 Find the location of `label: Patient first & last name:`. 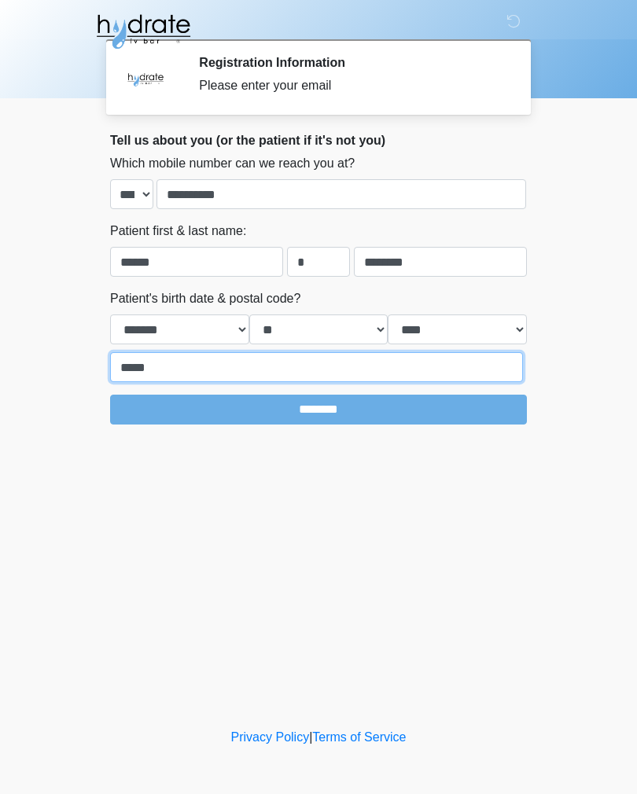

label: Patient first & last name: is located at coordinates (178, 231).